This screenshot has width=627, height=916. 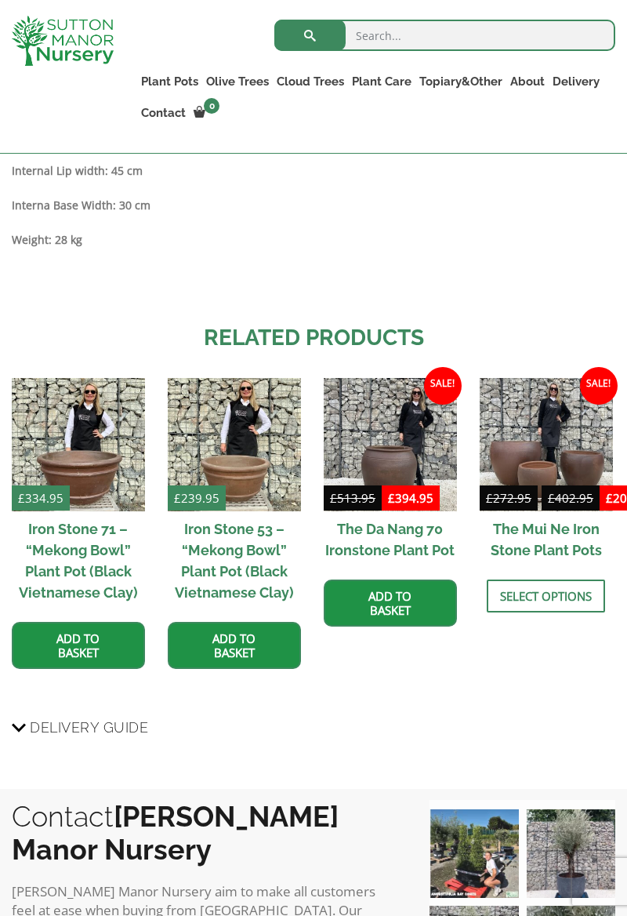 What do you see at coordinates (509, 498) in the screenshot?
I see `bdi: 272.95` at bounding box center [509, 498].